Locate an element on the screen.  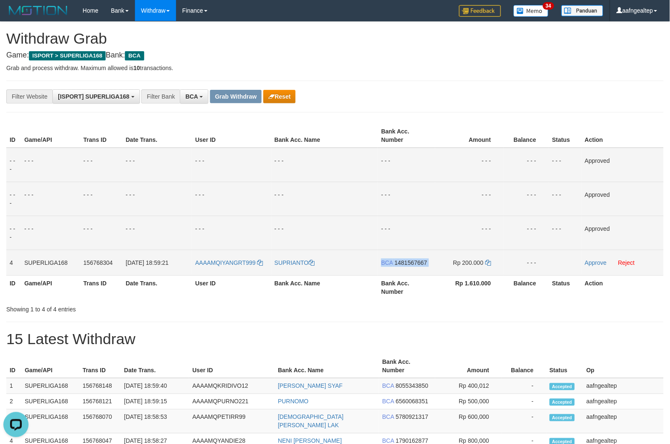
span: Copy 5780921317 to clipboard is located at coordinates (412, 417).